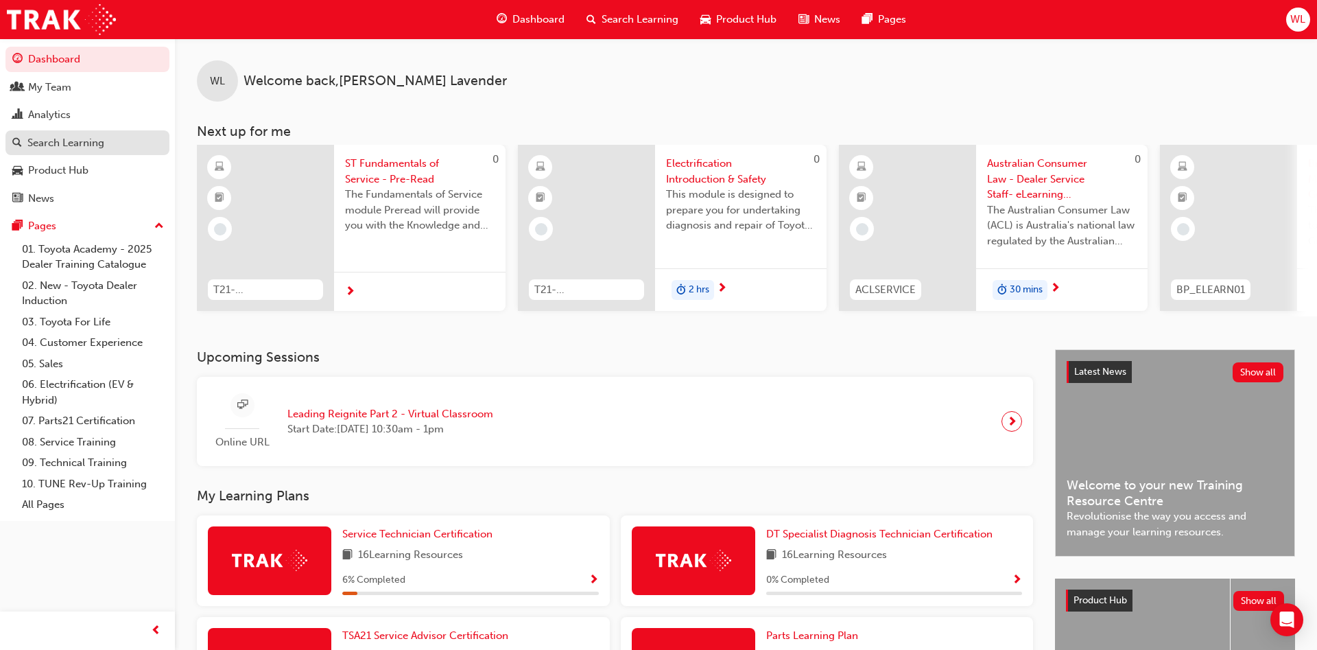 This screenshot has width=1317, height=650. What do you see at coordinates (587, 290) in the screenshot?
I see `span: T21-FOD_HVIS_PREREQ` at bounding box center [587, 290].